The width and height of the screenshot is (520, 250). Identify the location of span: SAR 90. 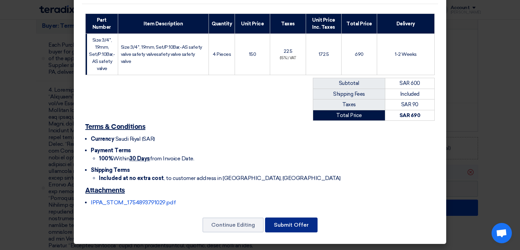
(409, 105).